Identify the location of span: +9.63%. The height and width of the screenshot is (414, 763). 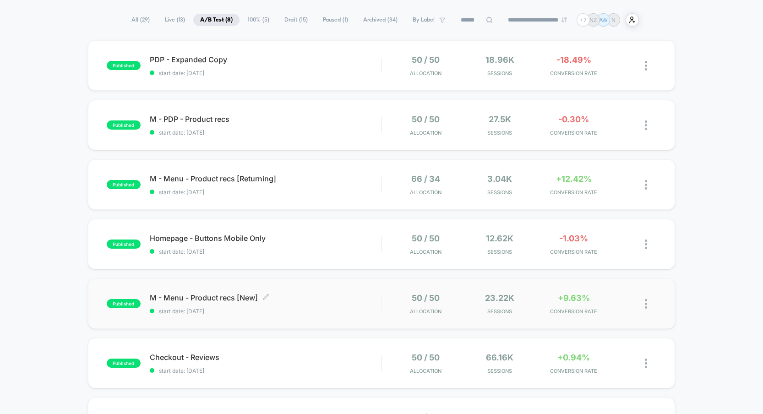
(574, 298).